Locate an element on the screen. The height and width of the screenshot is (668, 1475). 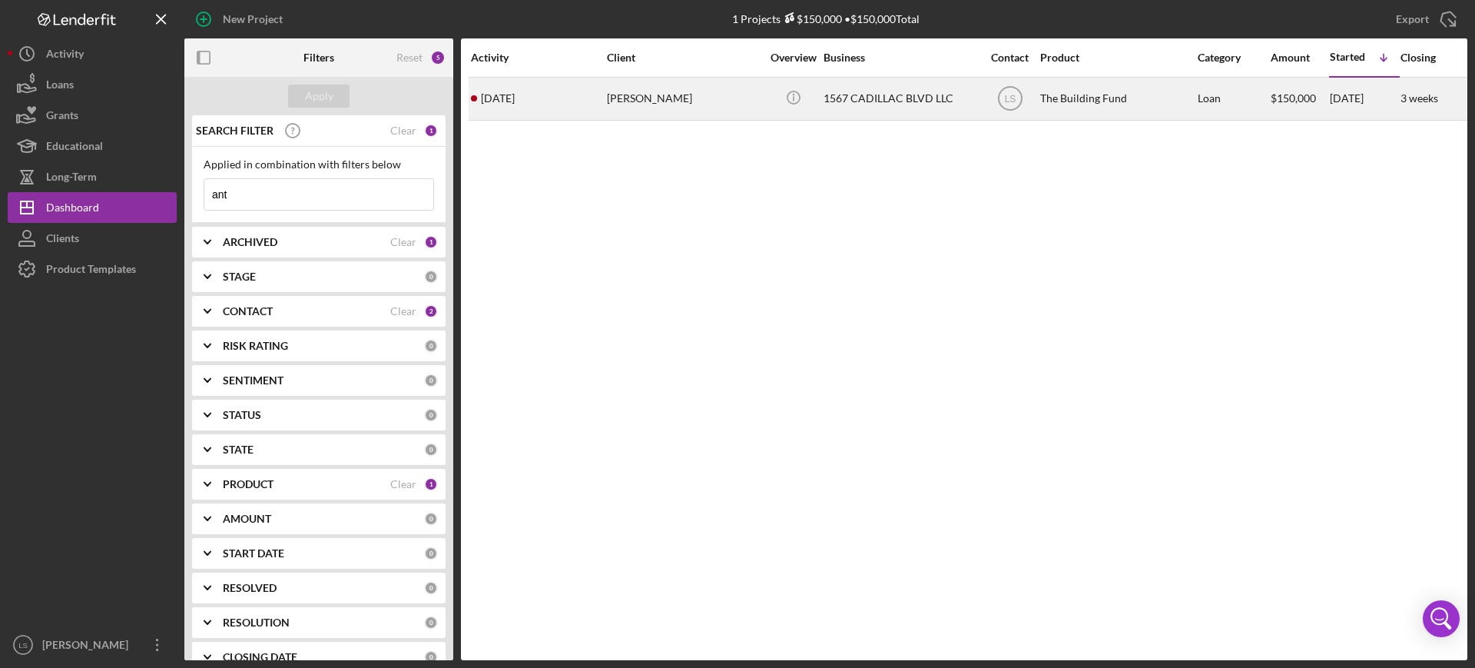
a: Long-Term is located at coordinates (92, 177).